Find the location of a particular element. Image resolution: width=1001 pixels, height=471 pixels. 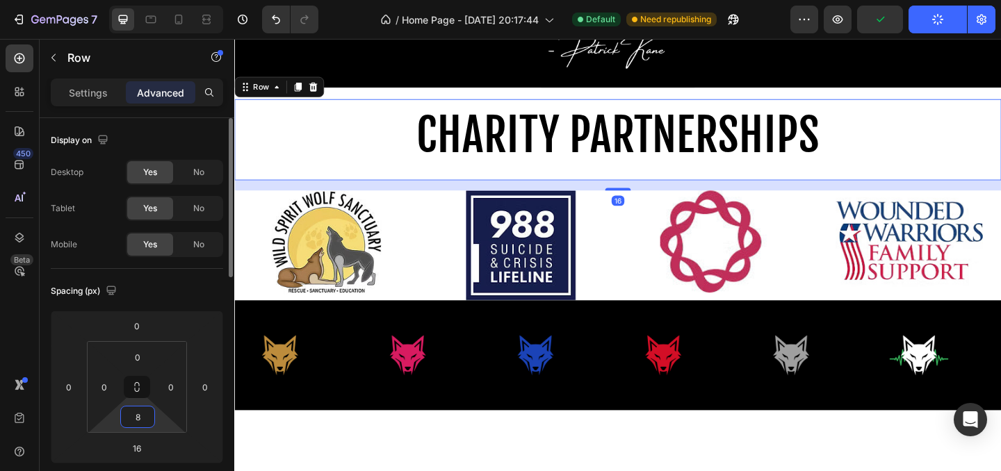

div: Tablet is located at coordinates (63, 209).